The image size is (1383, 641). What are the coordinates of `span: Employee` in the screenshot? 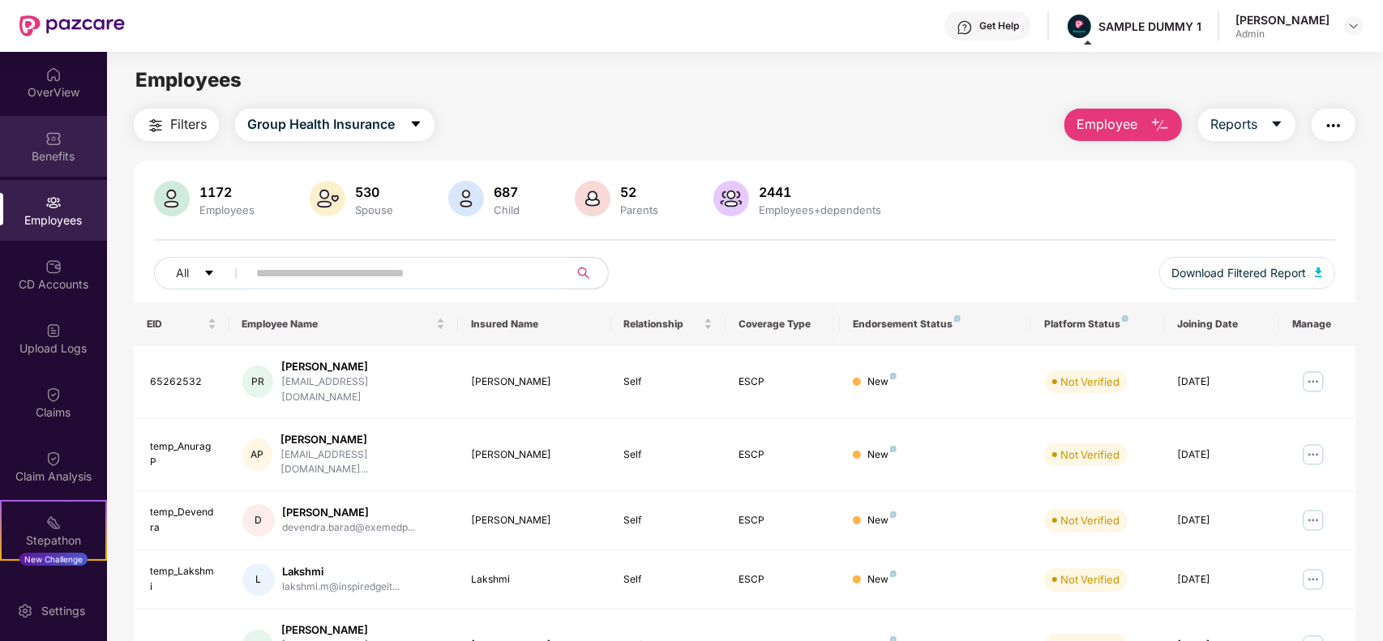 It's located at (1107, 124).